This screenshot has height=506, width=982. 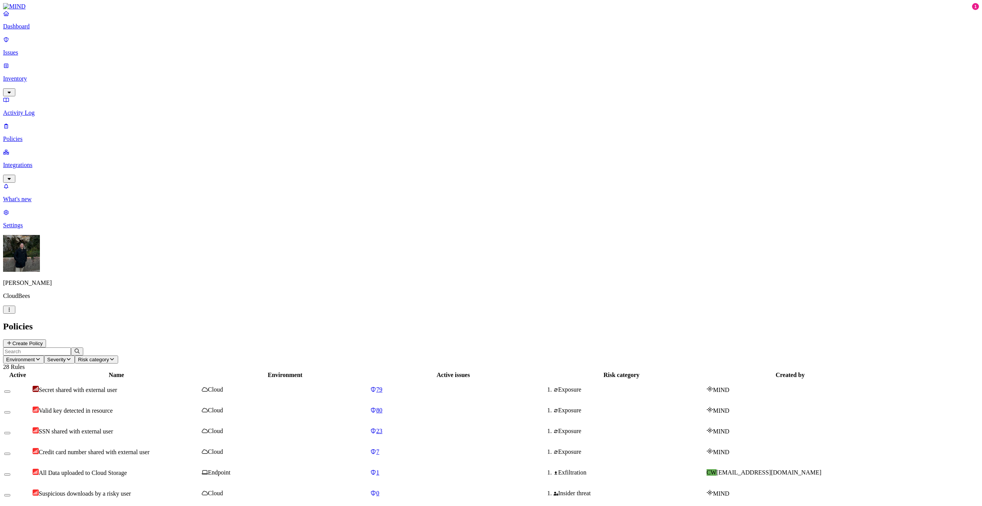 What do you see at coordinates (491, 219) in the screenshot?
I see `a: Settings` at bounding box center [491, 219].